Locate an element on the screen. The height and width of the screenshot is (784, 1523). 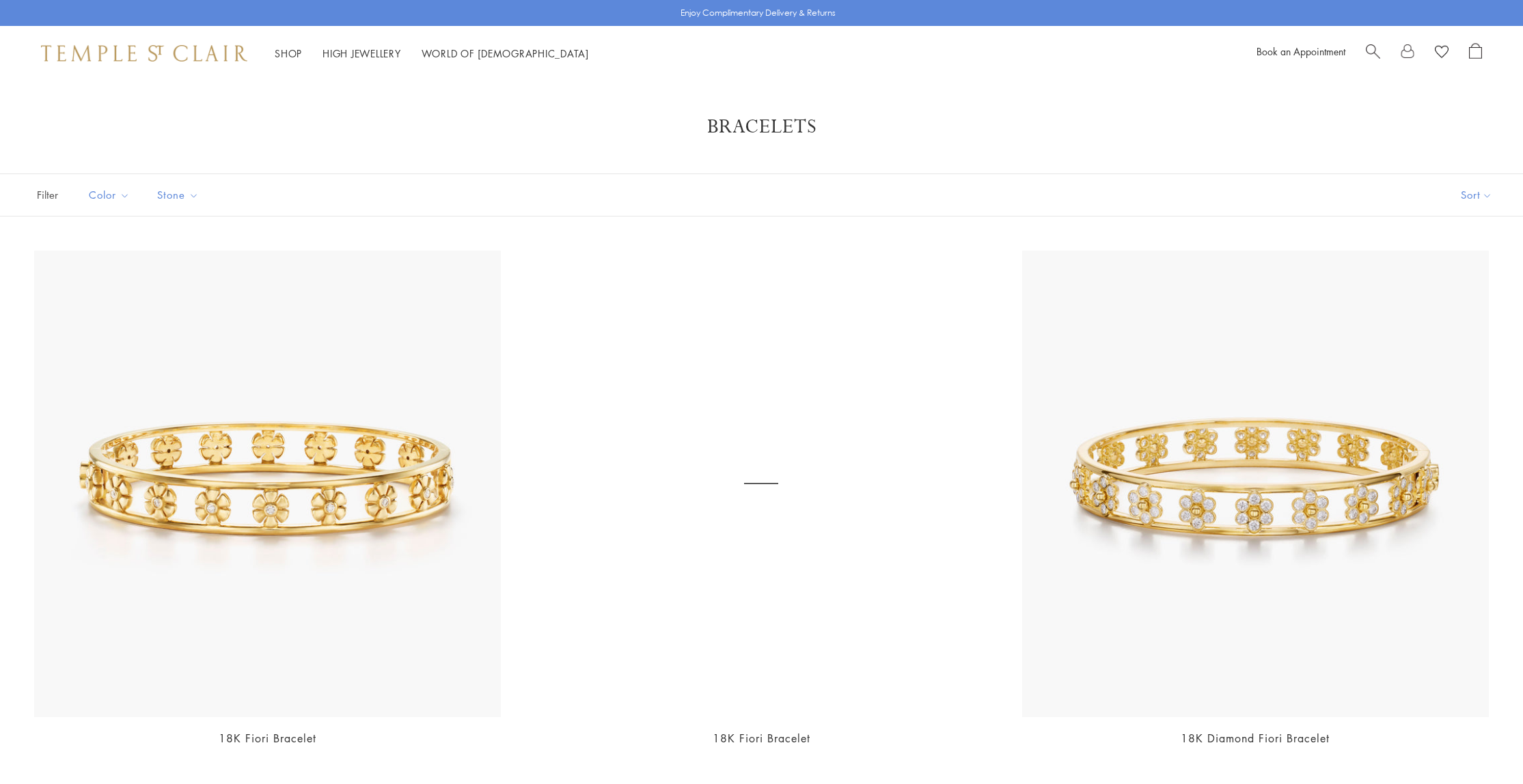
a: ShopShop is located at coordinates (288, 53).